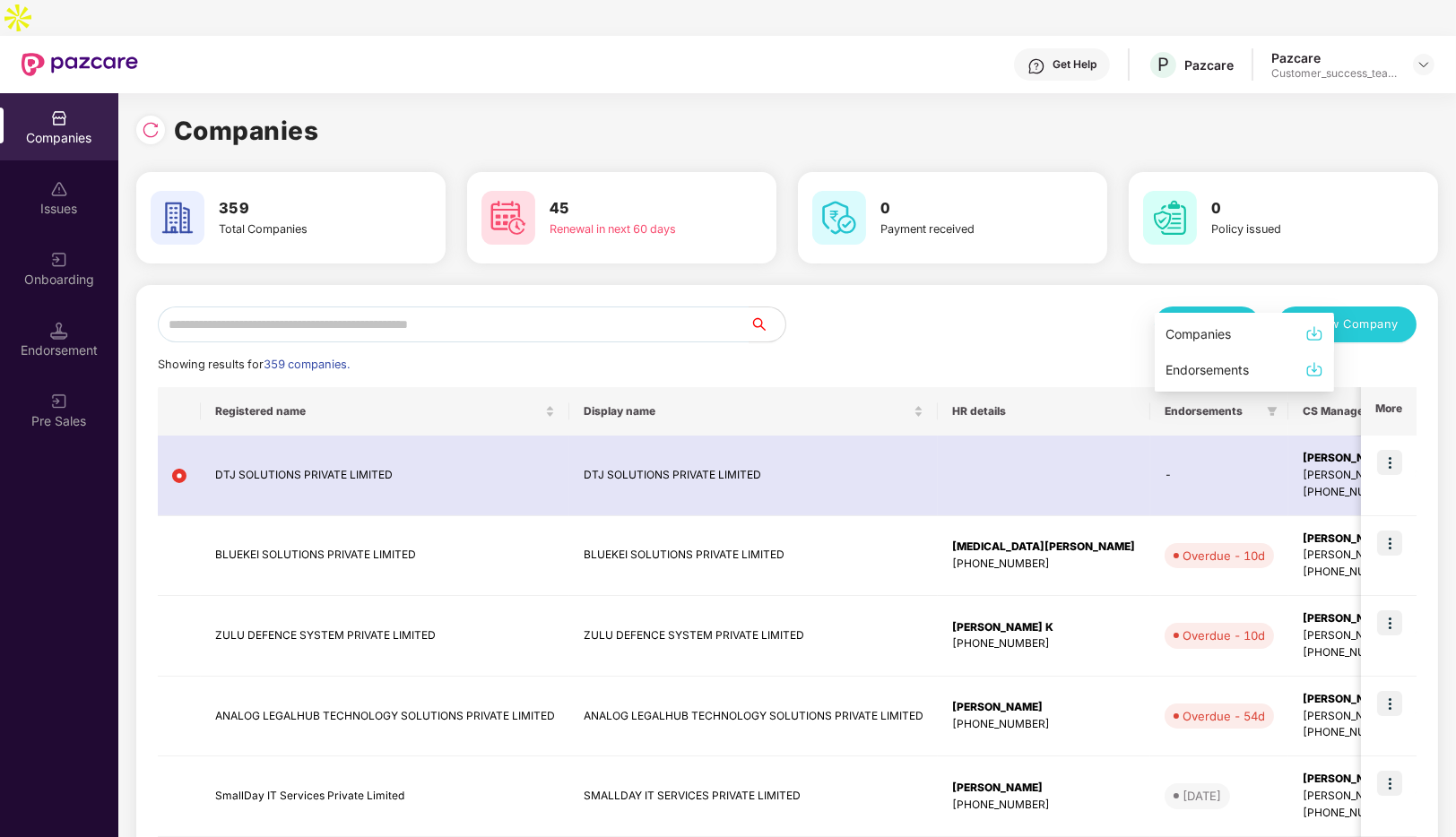 This screenshot has width=1456, height=837. I want to click on td: SMALLDAY IT SERVICES PRIVATE LIMITED, so click(752, 797).